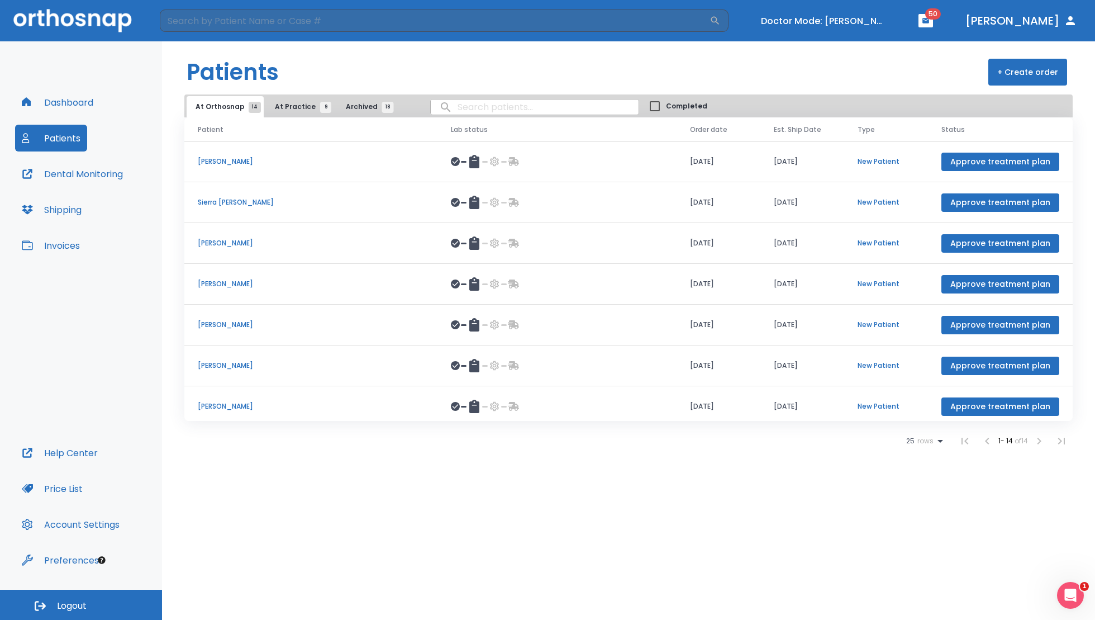 Image resolution: width=1095 pixels, height=620 pixels. Describe the element at coordinates (300, 107) in the screenshot. I see `span: At Practice` at that location.